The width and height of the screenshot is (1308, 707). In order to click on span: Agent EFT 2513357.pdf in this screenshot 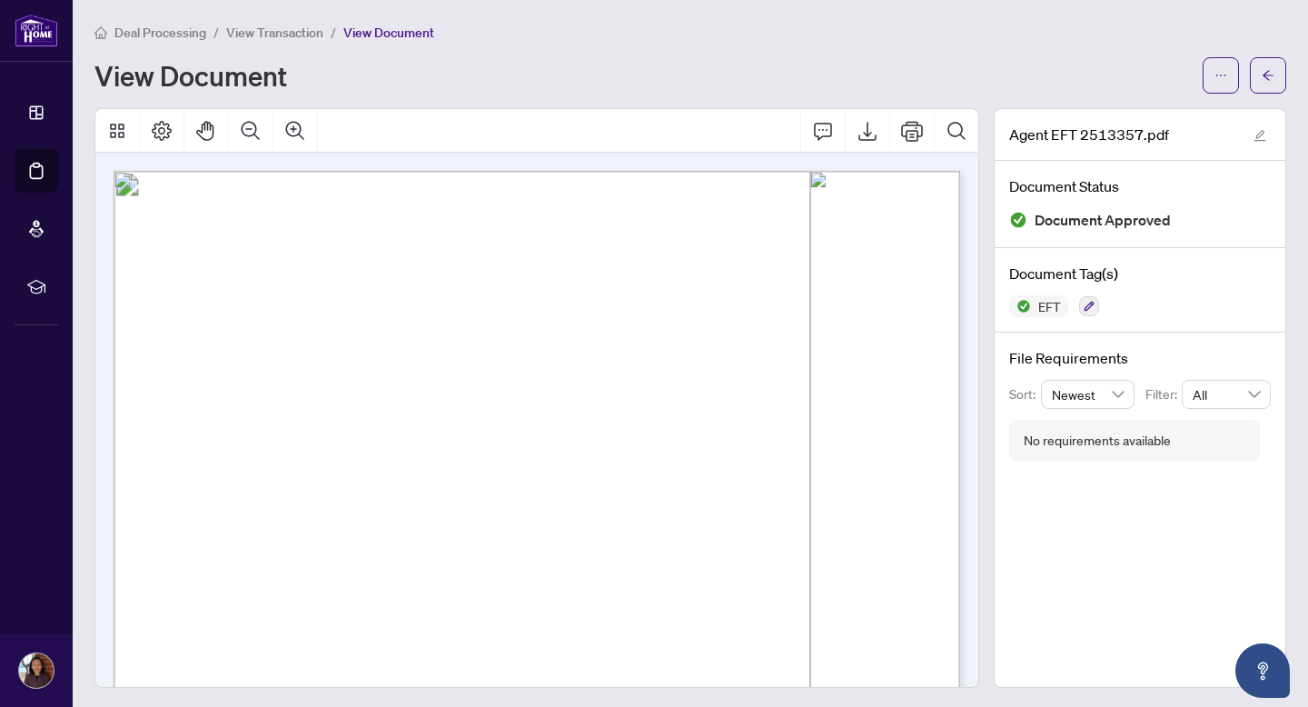, I will do `click(1089, 134)`.